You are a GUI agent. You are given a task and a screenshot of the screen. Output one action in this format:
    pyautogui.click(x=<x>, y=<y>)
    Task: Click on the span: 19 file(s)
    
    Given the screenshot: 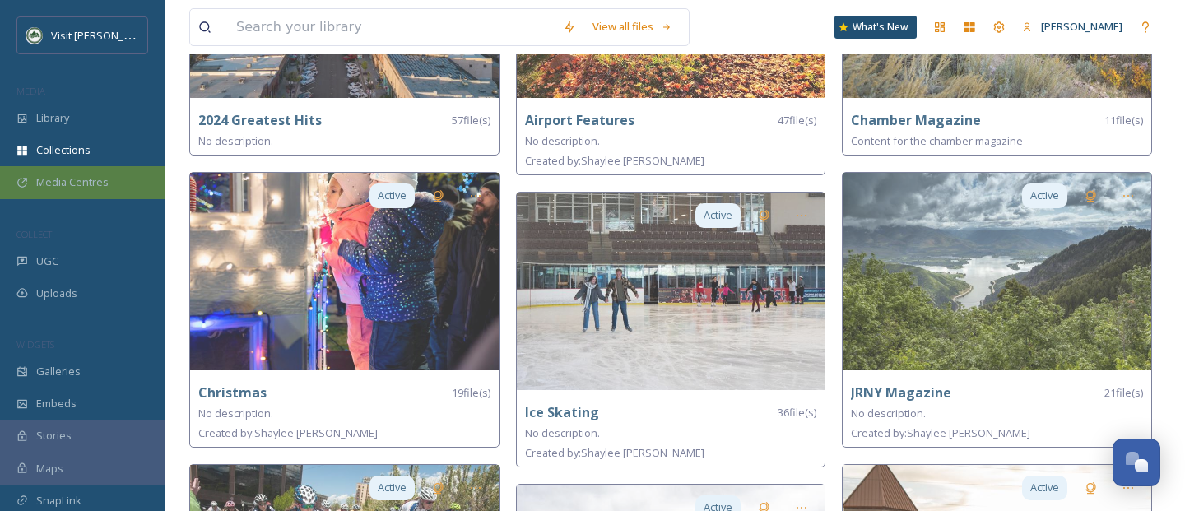 What is the action you would take?
    pyautogui.click(x=471, y=393)
    